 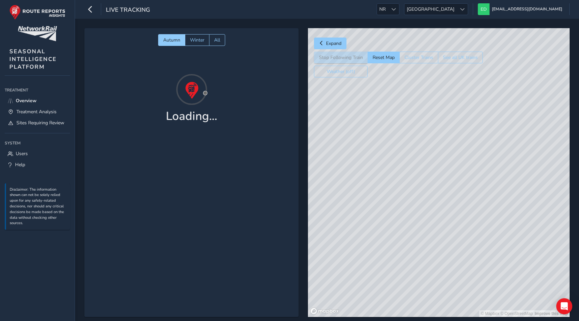 I want to click on span: Help, so click(x=20, y=164).